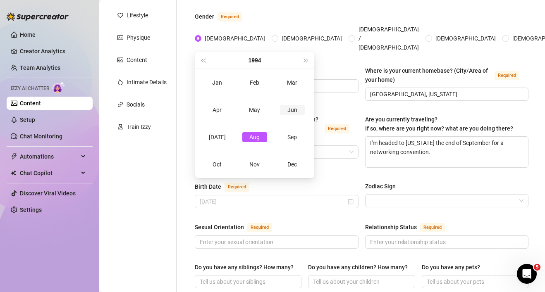  Describe the element at coordinates (361, 282) in the screenshot. I see `input: Do you have any children? How many?` at that location.